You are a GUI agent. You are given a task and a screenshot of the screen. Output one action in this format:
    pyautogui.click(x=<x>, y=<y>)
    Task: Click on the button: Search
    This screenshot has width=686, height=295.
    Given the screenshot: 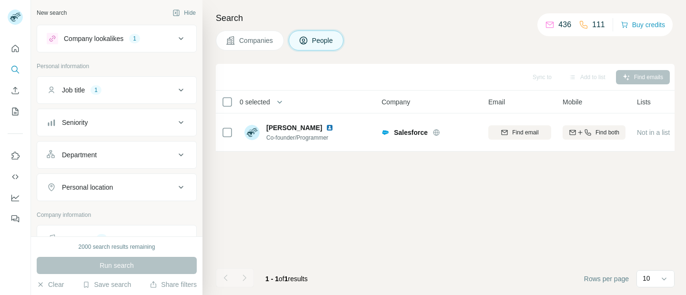 What is the action you would take?
    pyautogui.click(x=15, y=70)
    